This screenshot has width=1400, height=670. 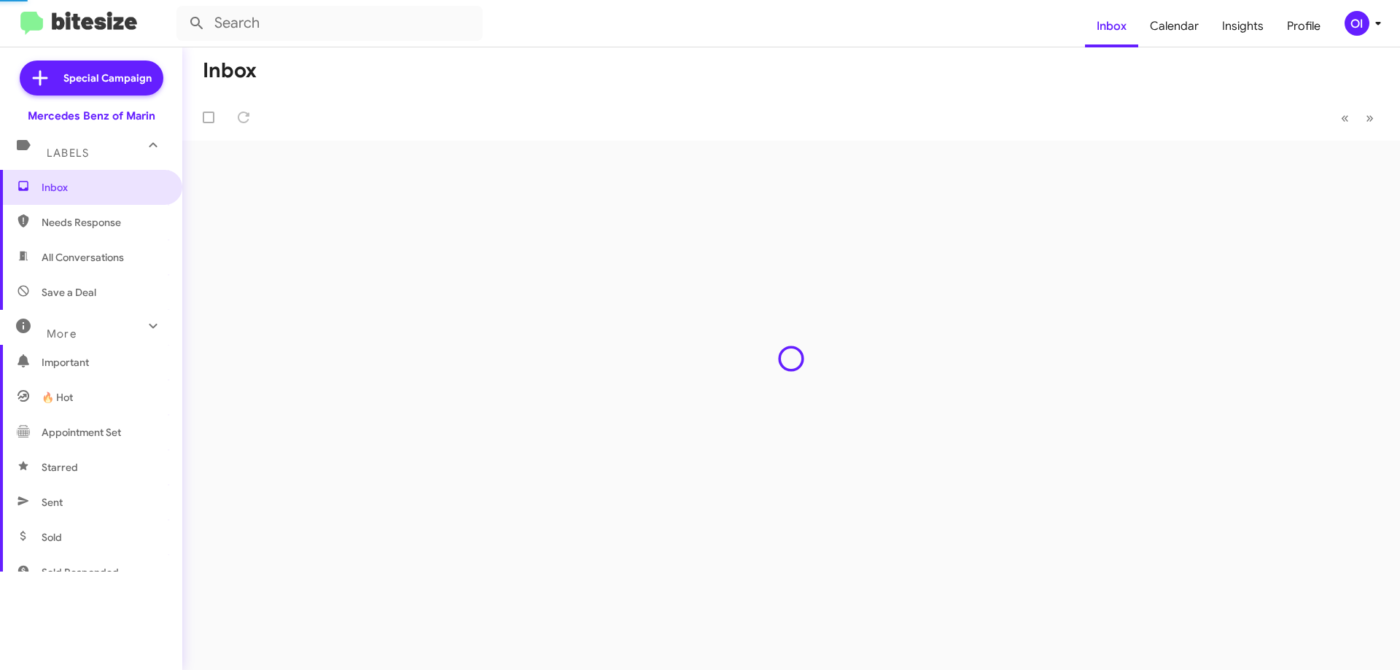 I want to click on span: Starred, so click(x=60, y=467).